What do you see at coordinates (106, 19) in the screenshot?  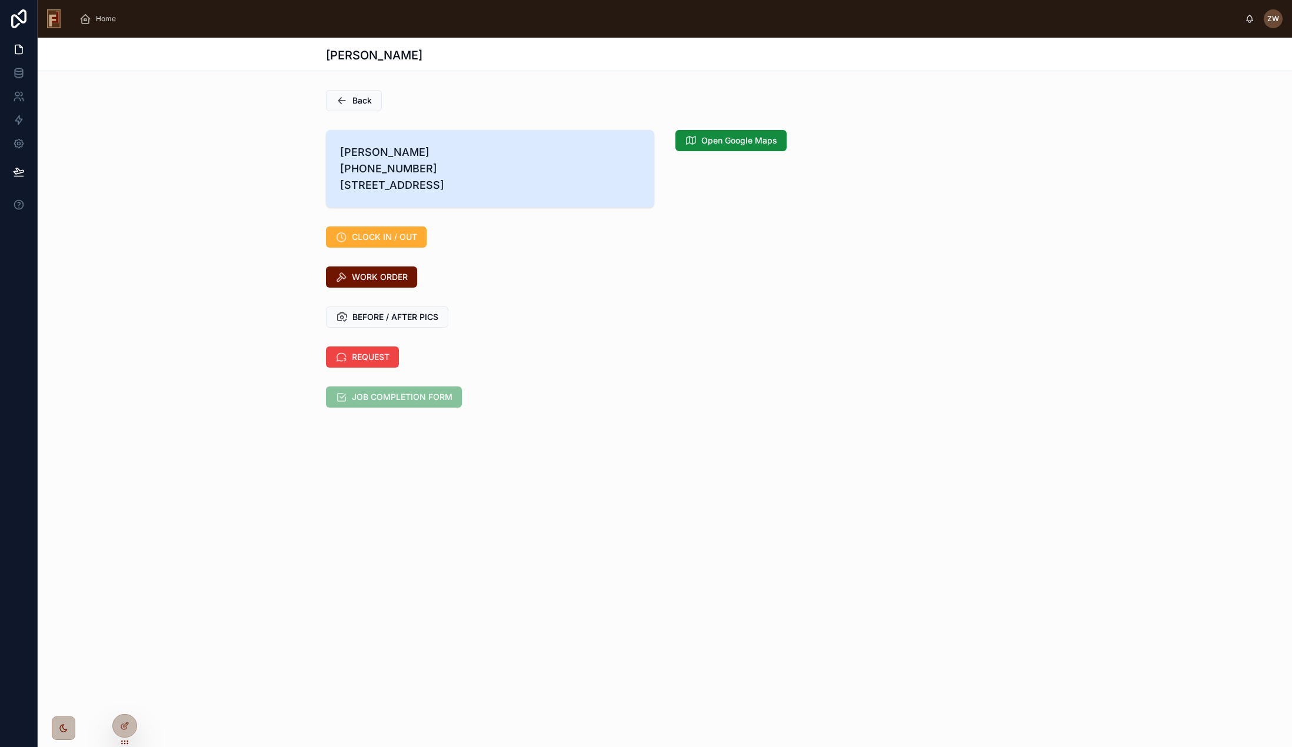 I see `span: Home` at bounding box center [106, 19].